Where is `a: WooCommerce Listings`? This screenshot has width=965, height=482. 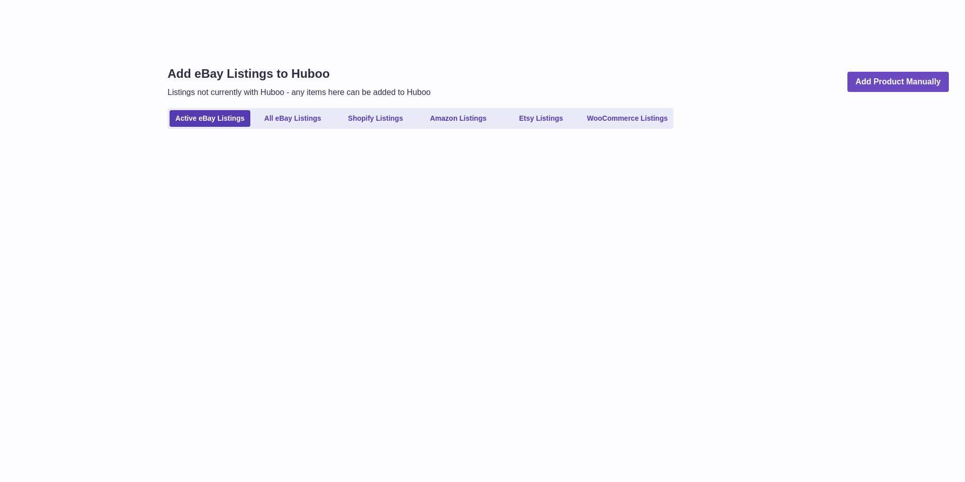 a: WooCommerce Listings is located at coordinates (627, 118).